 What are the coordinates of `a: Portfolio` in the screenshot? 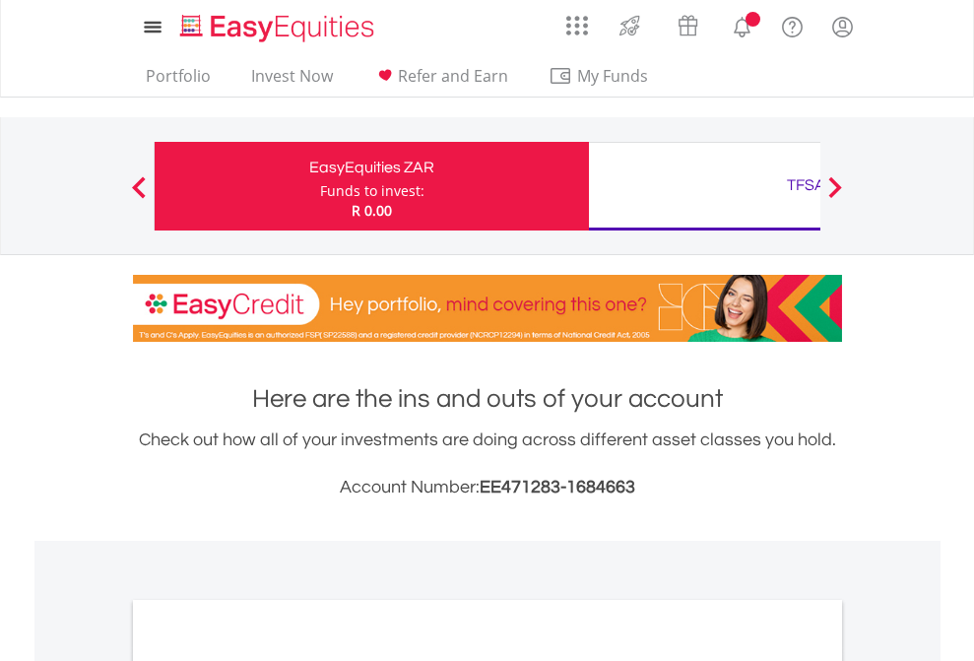 It's located at (178, 81).